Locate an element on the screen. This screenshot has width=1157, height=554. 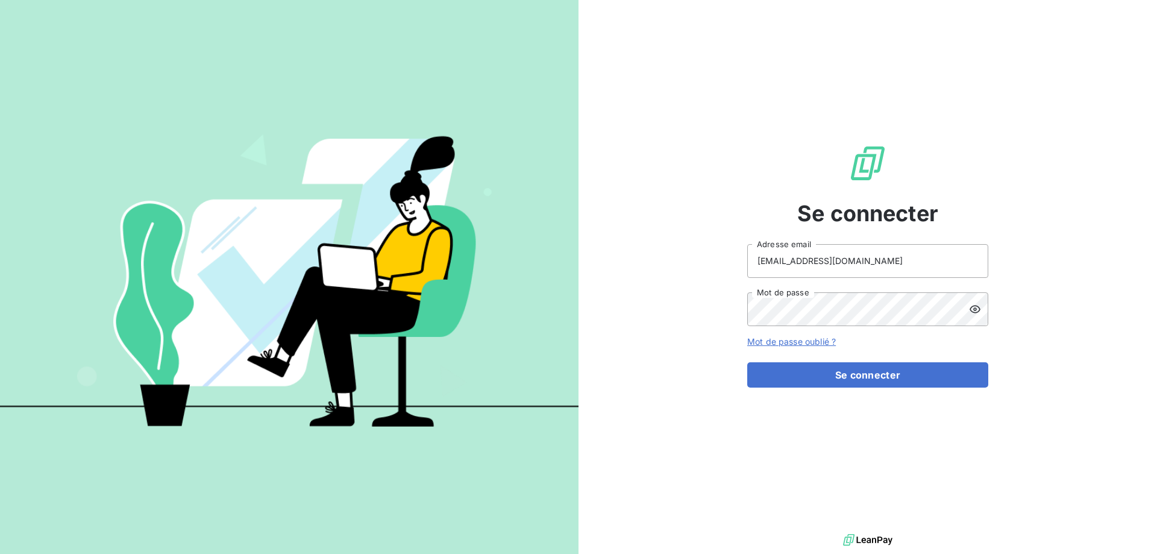
img: logo is located at coordinates (868, 540).